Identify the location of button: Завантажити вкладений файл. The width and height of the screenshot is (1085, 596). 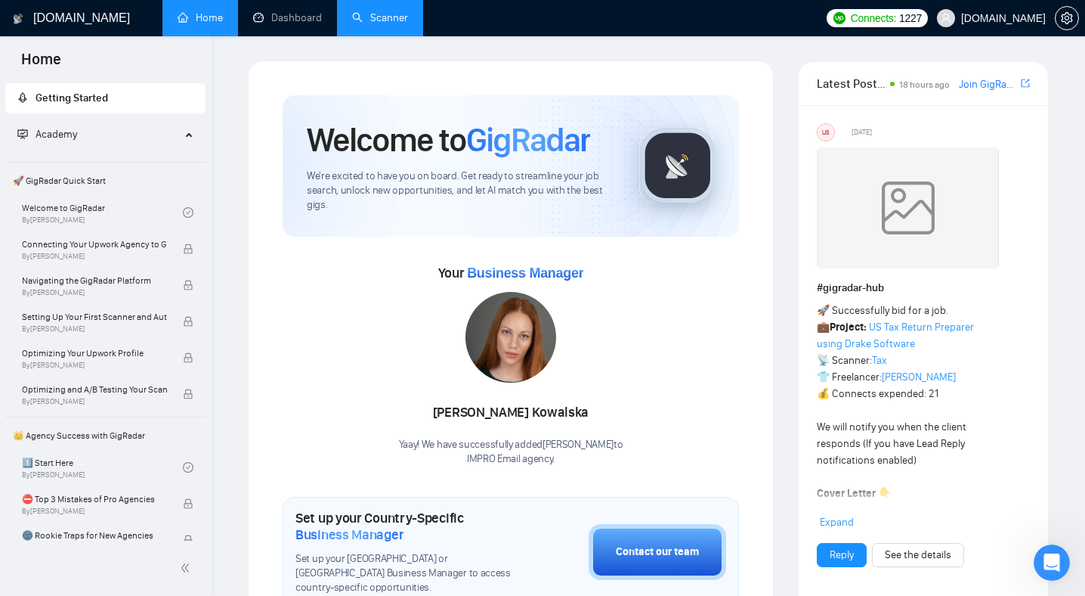
(78, 486).